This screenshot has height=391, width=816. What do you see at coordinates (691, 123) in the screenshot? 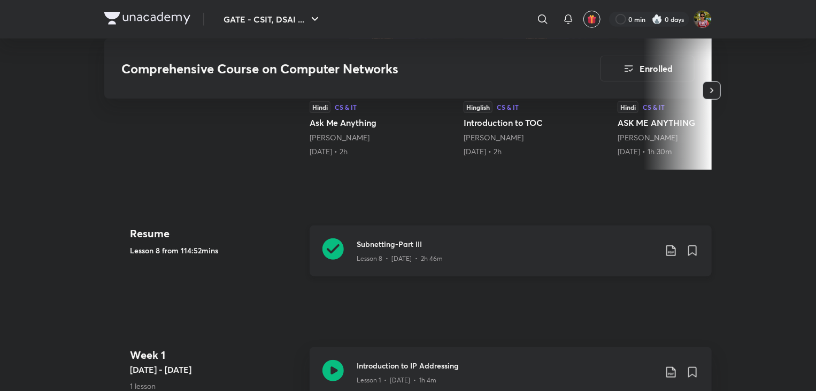
I see `h5: ASK ME ANYTHING` at bounding box center [691, 123].